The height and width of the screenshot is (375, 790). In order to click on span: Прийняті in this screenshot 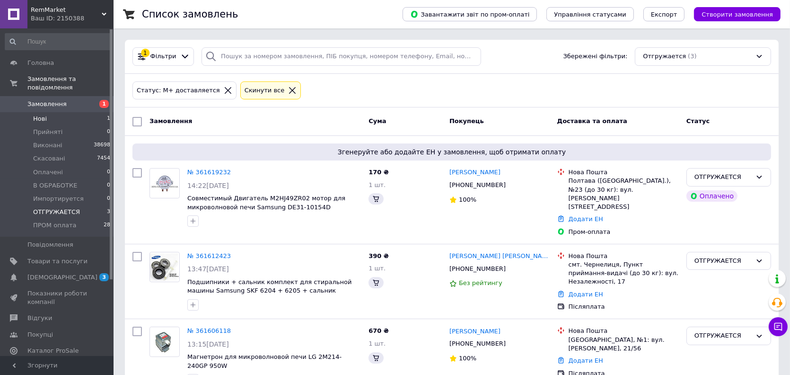, I will do `click(48, 132)`.